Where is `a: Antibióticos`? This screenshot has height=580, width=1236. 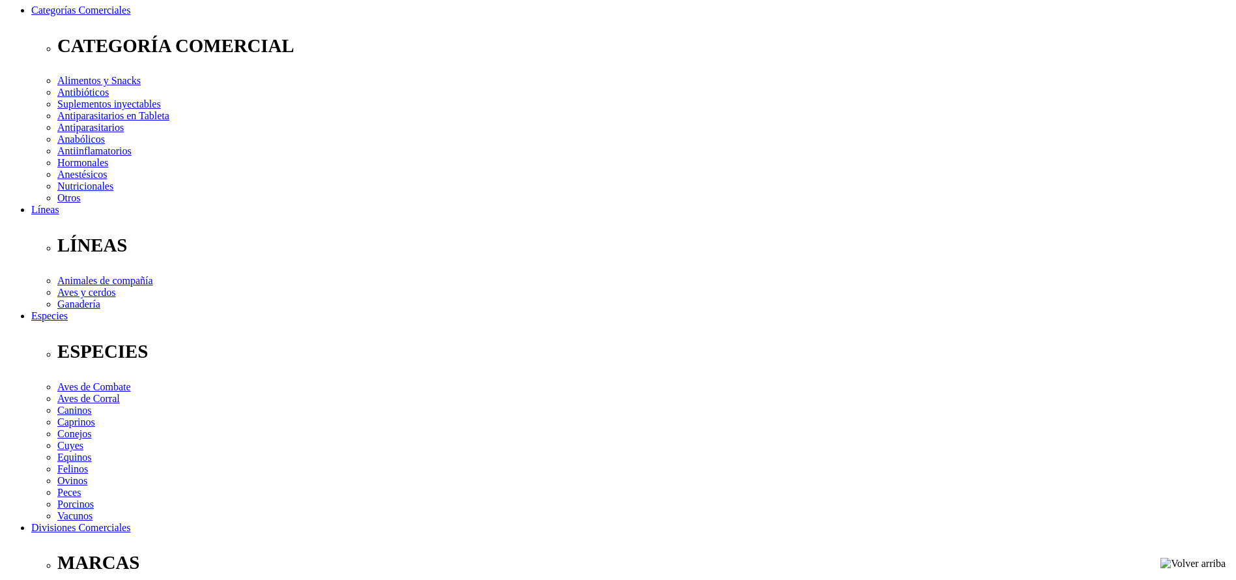
a: Antibióticos is located at coordinates (83, 92).